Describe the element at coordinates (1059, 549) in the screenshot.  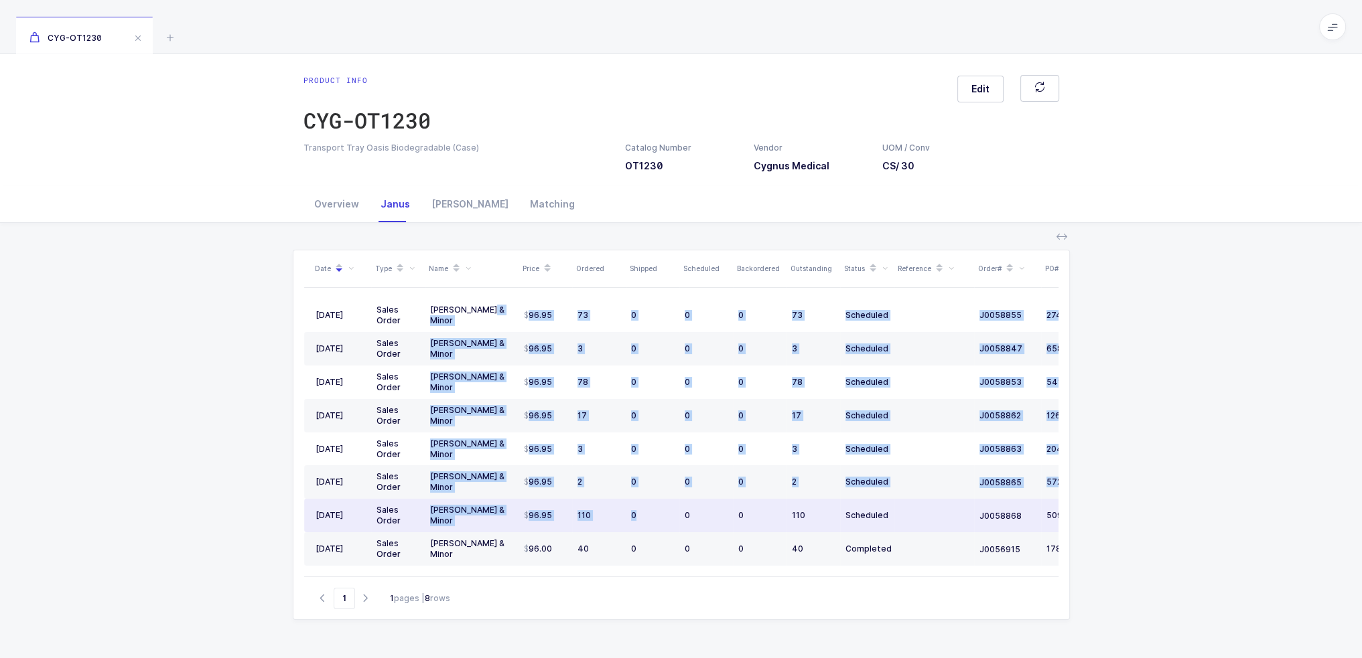
I see `span: 17843` at that location.